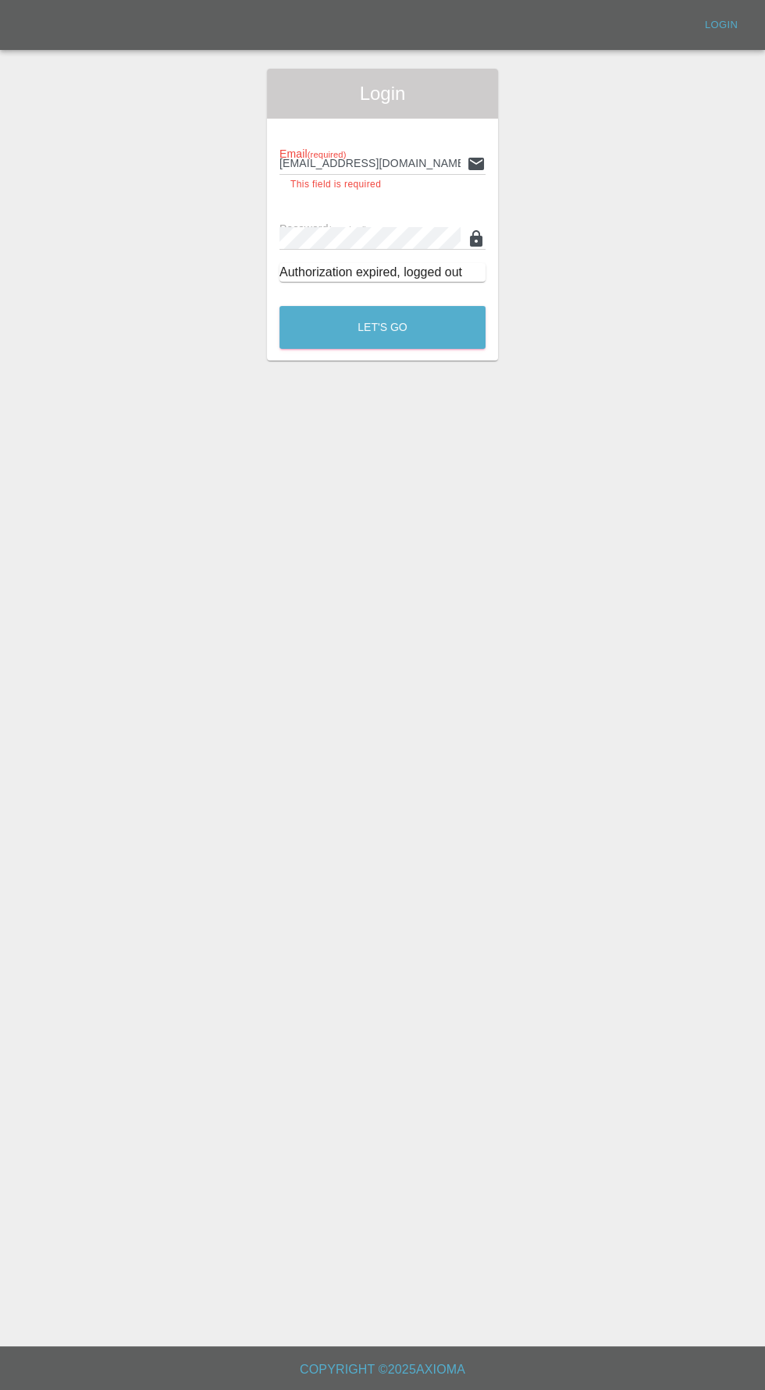  Describe the element at coordinates (323, 229) in the screenshot. I see `span: Password` at that location.